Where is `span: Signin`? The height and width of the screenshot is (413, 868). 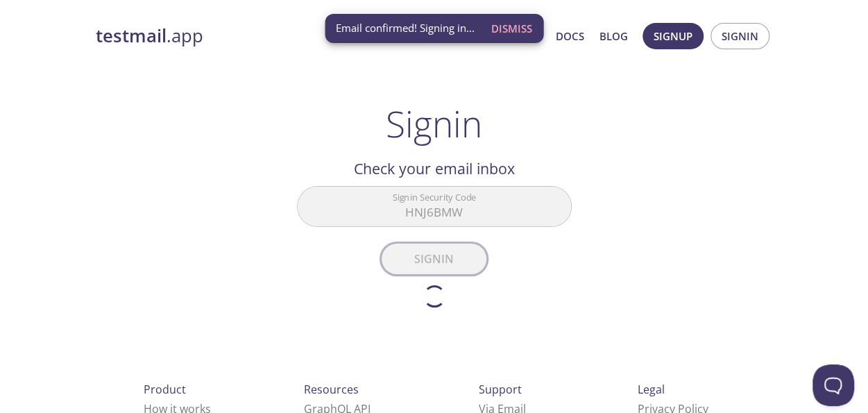 span: Signin is located at coordinates (740, 36).